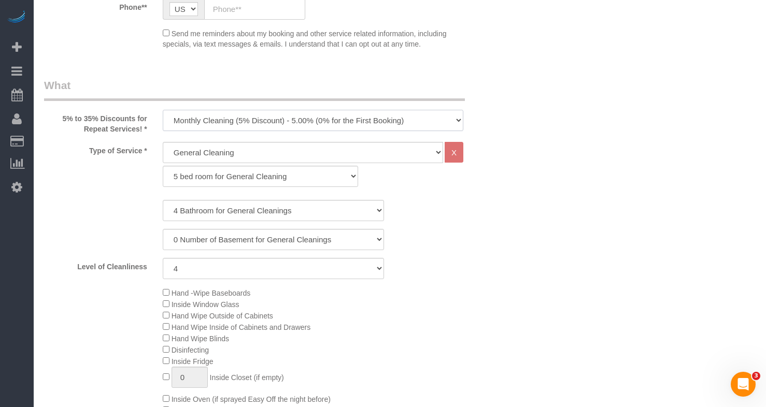 The height and width of the screenshot is (407, 766). What do you see at coordinates (17, 18) in the screenshot?
I see `img: Automaid Logo` at bounding box center [17, 18].